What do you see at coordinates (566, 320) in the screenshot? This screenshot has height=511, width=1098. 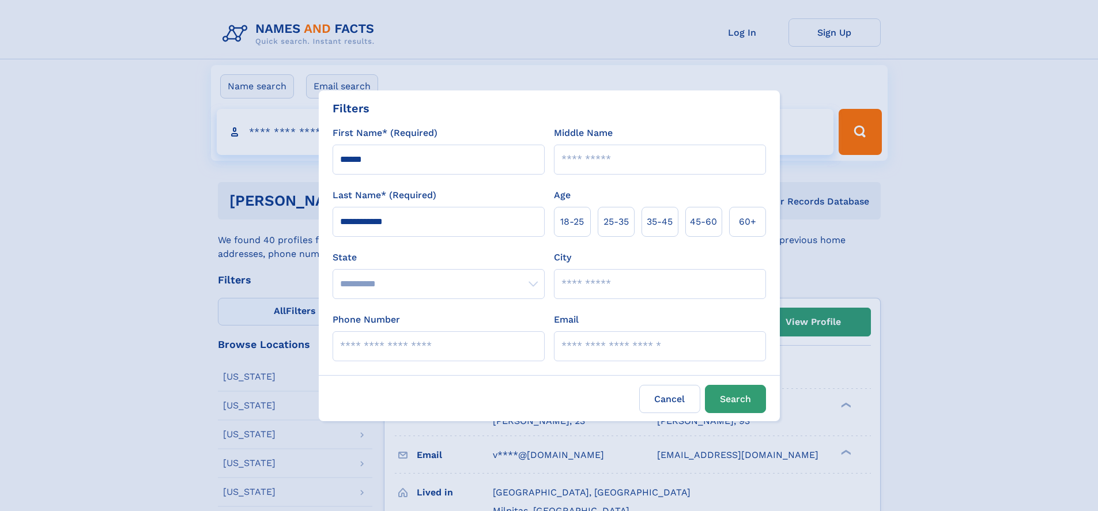 I see `label: Email` at bounding box center [566, 320].